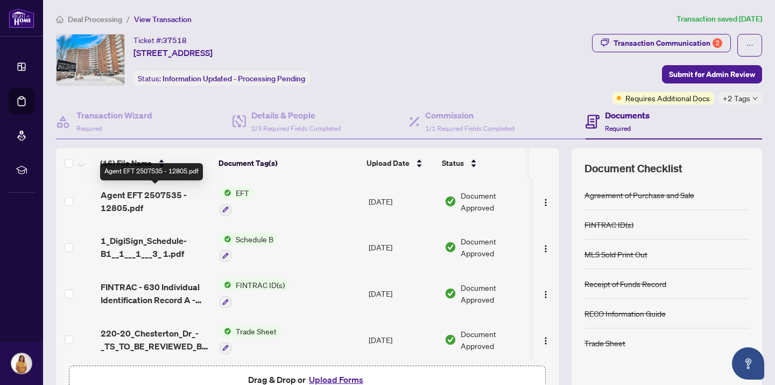  Describe the element at coordinates (639, 195) in the screenshot. I see `div: Agreement of Purchase and Sale` at that location.